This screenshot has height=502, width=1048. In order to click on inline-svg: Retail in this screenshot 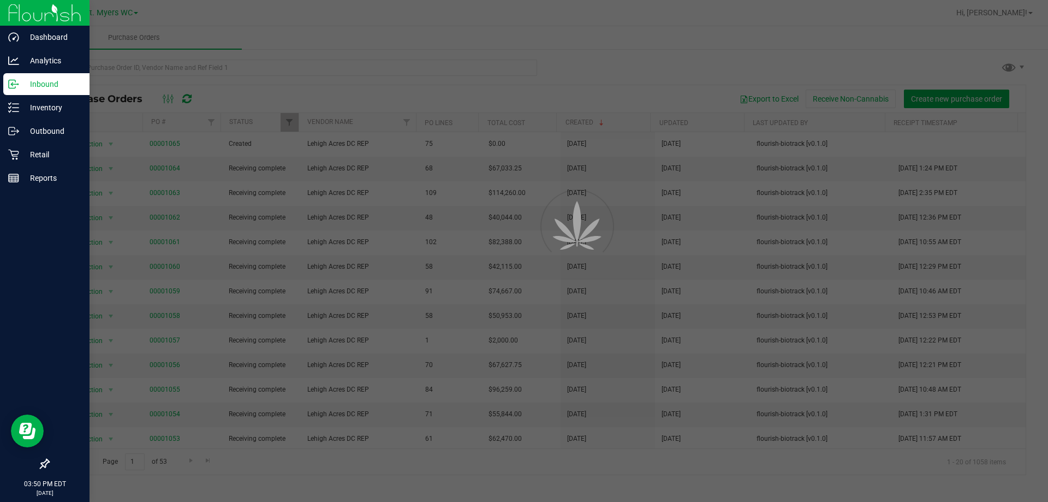, I will do `click(14, 155)`.